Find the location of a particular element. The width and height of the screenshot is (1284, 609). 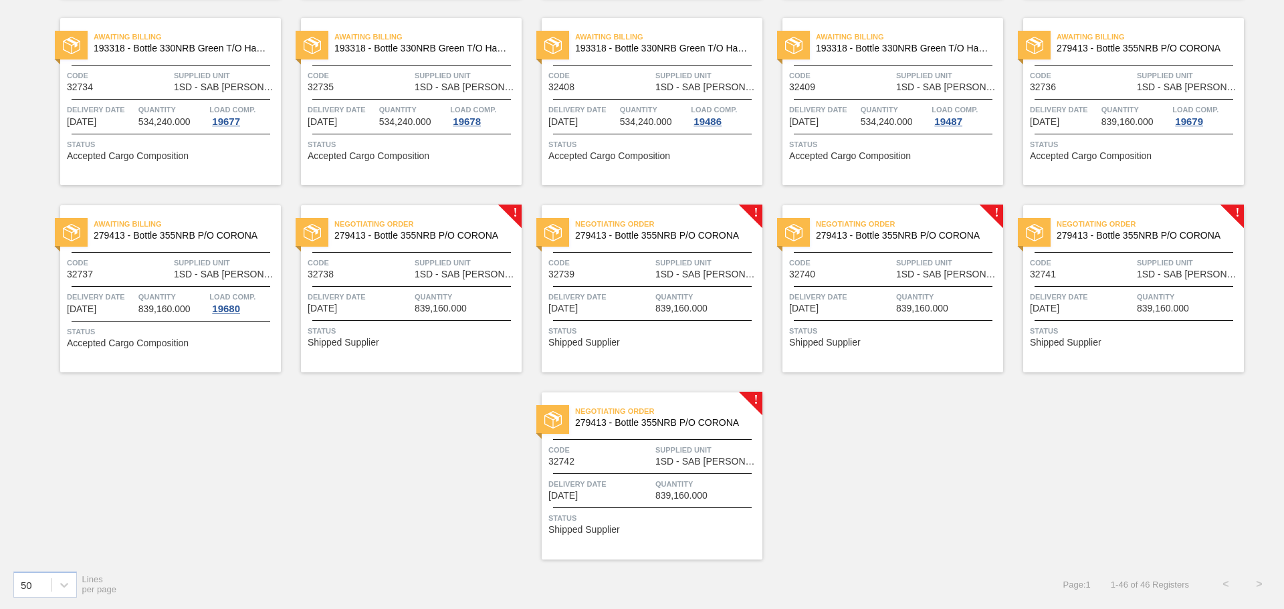

span: 32741 is located at coordinates (1043, 274).